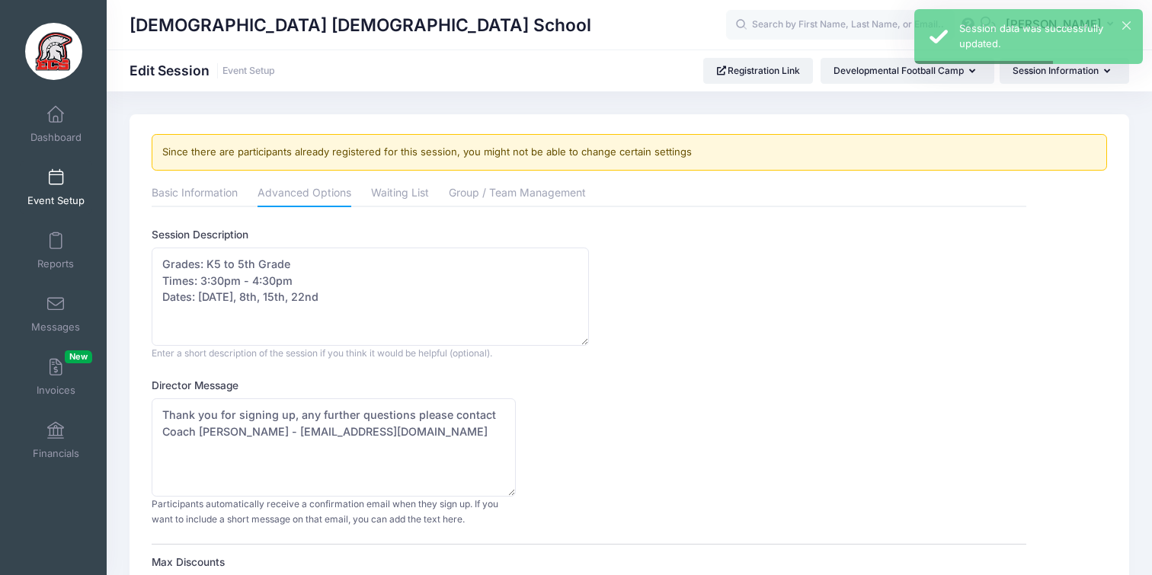 The height and width of the screenshot is (575, 1152). What do you see at coordinates (321, 353) in the screenshot?
I see `span: Enter a short description of the session if you think it would be helpful (optional).` at bounding box center [321, 353].